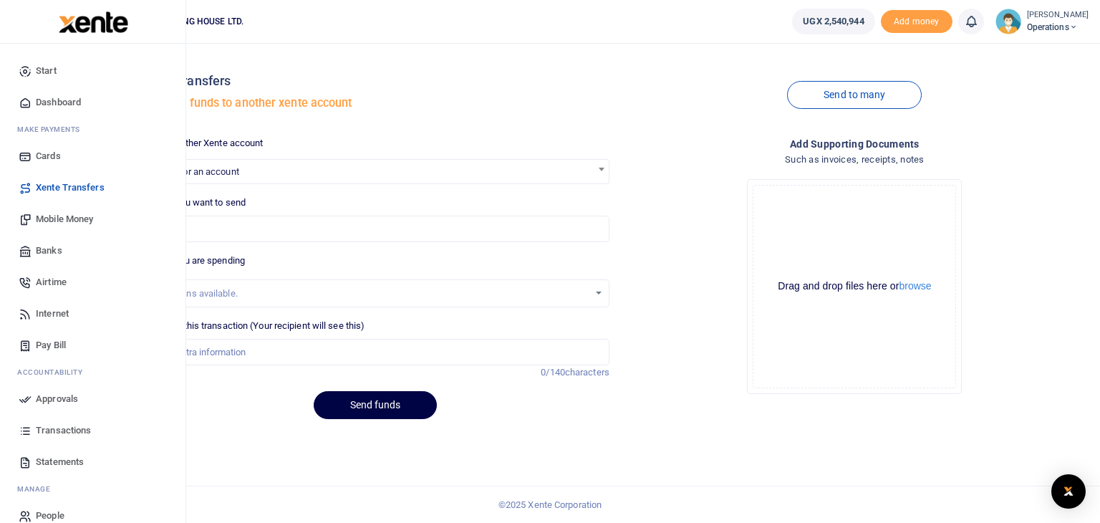 Image resolution: width=1100 pixels, height=523 pixels. I want to click on label: Amount you want to send, so click(193, 203).